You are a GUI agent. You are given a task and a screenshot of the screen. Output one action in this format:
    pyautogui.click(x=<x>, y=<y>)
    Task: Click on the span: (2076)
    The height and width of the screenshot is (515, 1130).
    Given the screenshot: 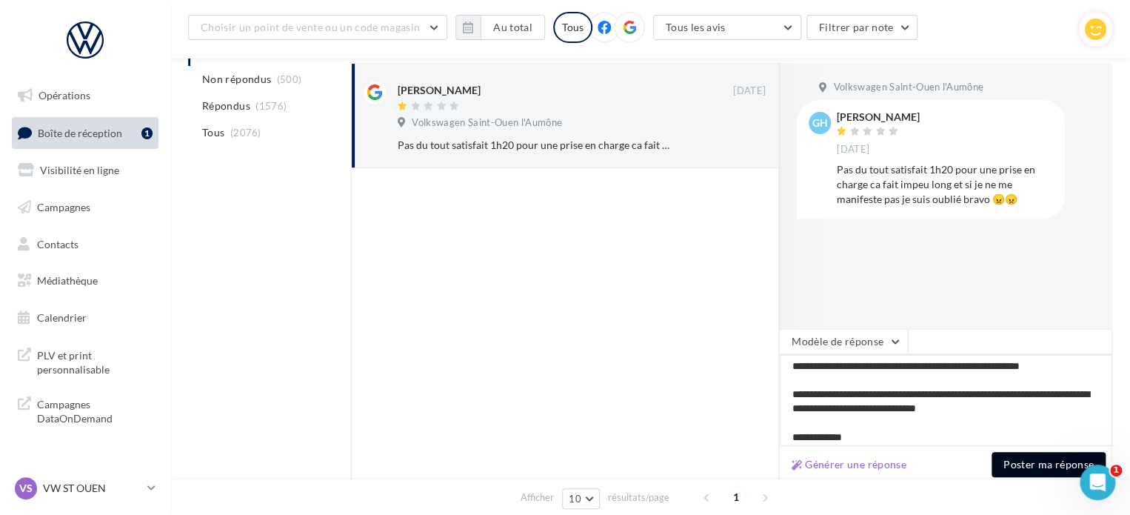 What is the action you would take?
    pyautogui.click(x=246, y=133)
    